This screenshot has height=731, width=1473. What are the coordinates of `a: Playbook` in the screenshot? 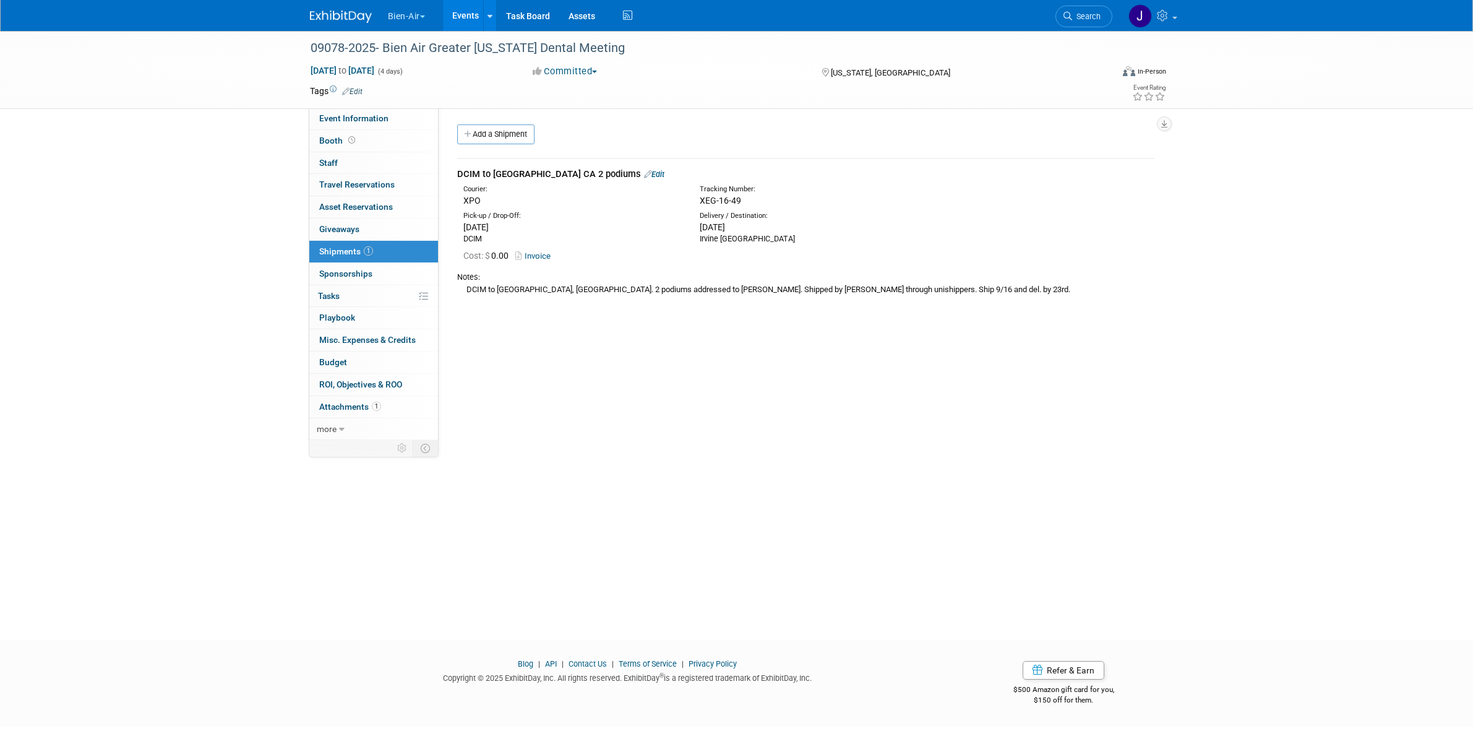 It's located at (374, 317).